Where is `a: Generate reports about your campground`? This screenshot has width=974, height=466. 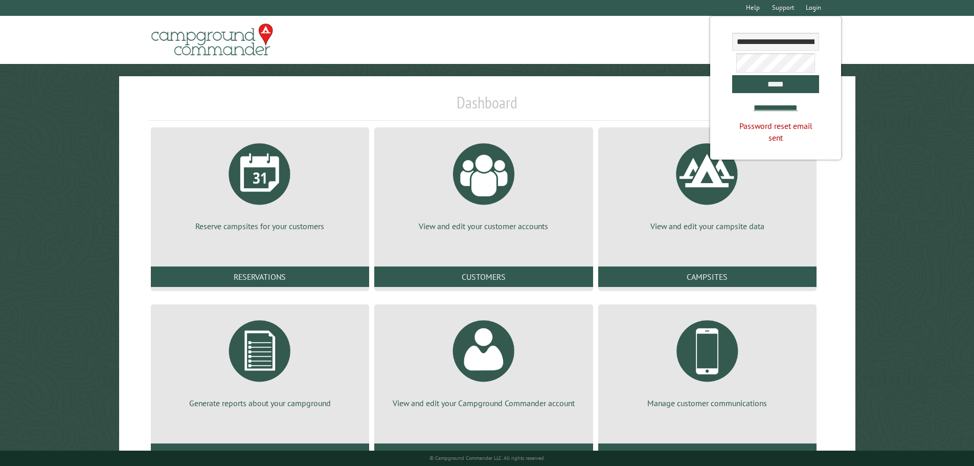
a: Generate reports about your campground is located at coordinates (260, 361).